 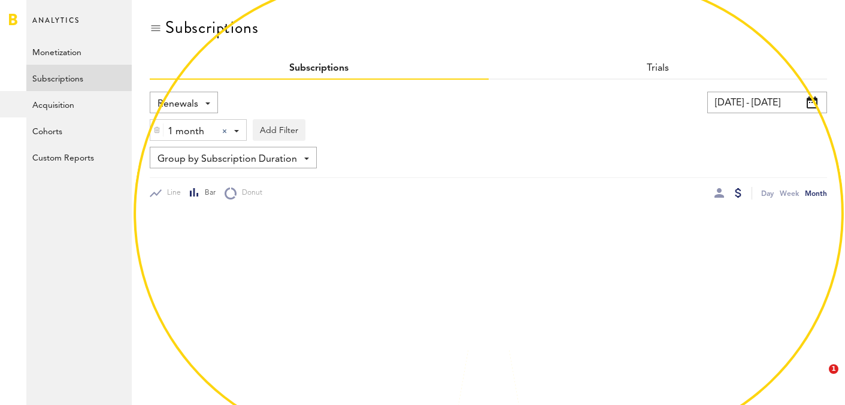 What do you see at coordinates (157, 130) in the screenshot?
I see `div: Delete` at bounding box center [157, 130].